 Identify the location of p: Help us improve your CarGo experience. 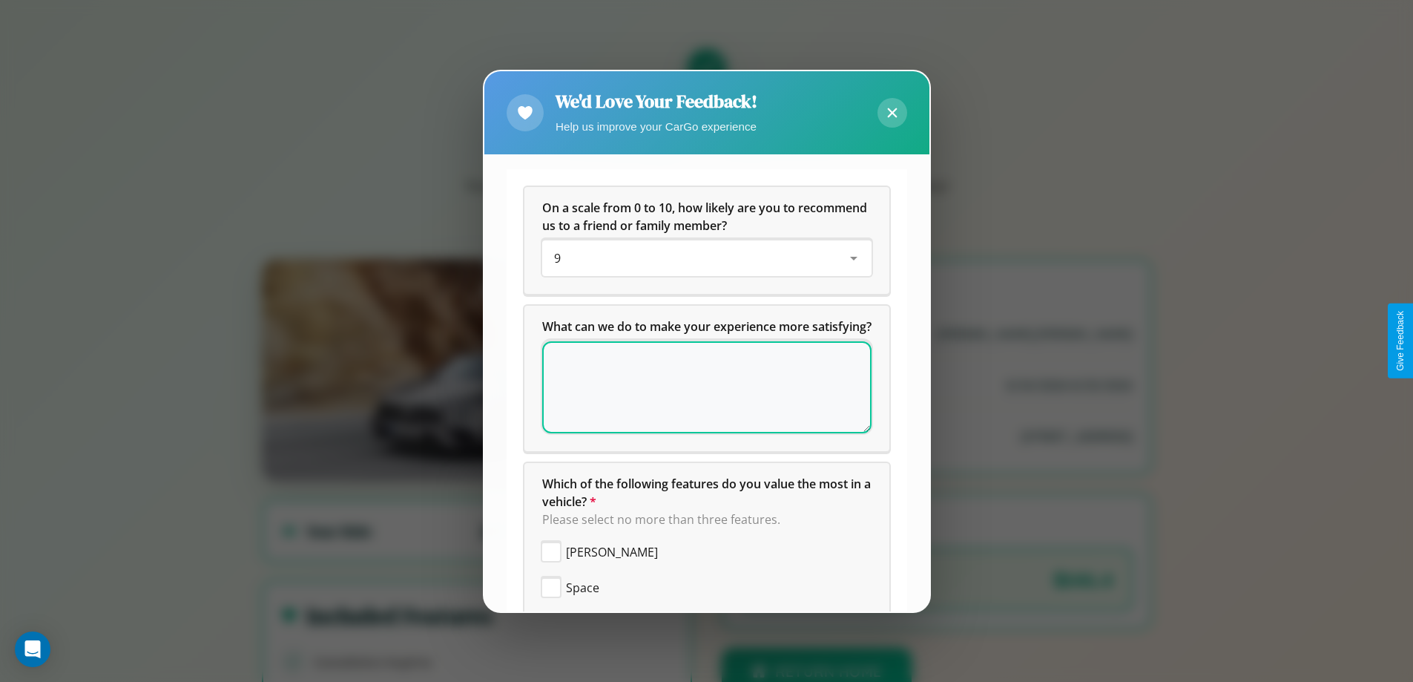
(657, 126).